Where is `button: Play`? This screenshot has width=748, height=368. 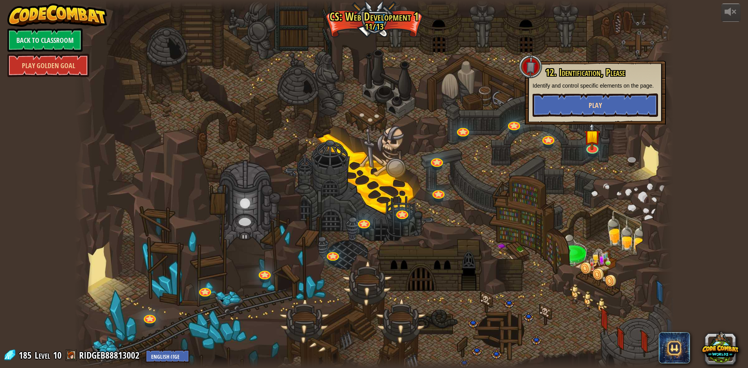 button: Play is located at coordinates (596, 105).